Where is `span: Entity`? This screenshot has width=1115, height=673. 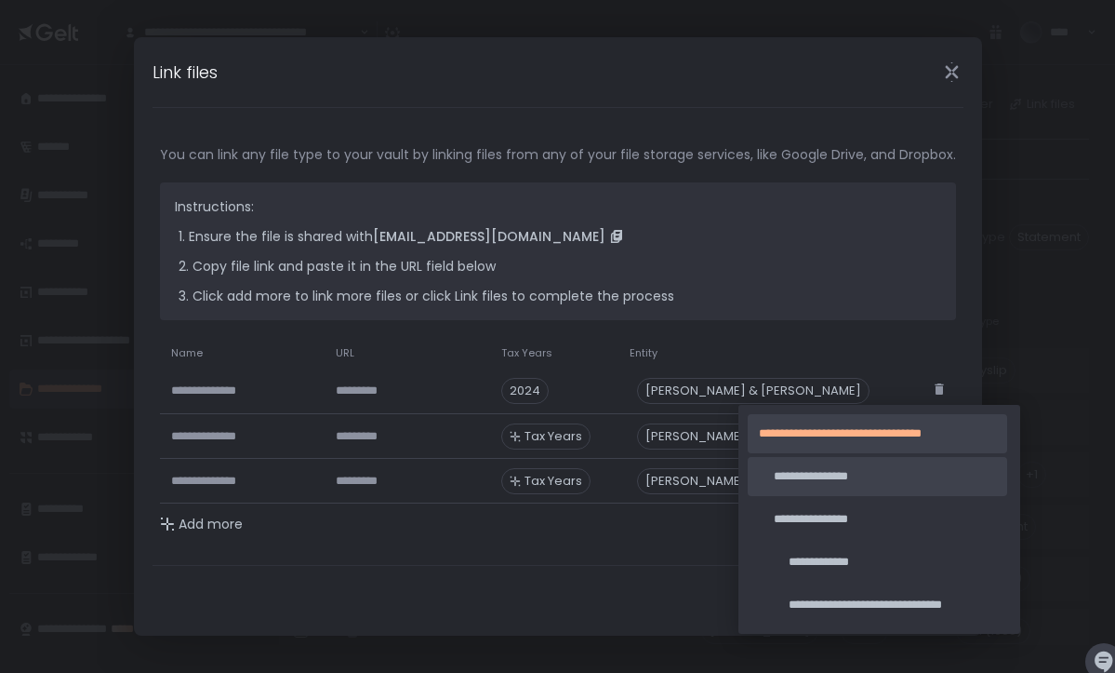 span: Entity is located at coordinates (644, 353).